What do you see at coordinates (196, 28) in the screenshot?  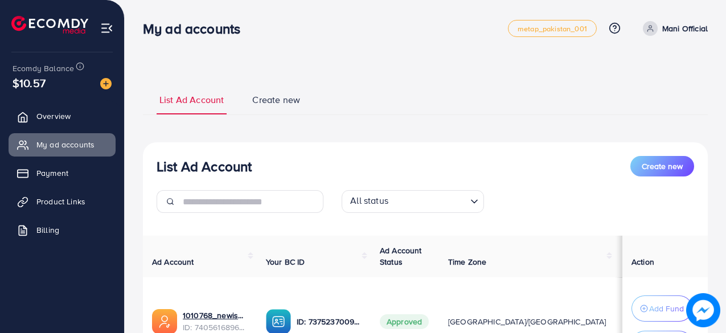 I see `h3: My ad accounts` at bounding box center [196, 28].